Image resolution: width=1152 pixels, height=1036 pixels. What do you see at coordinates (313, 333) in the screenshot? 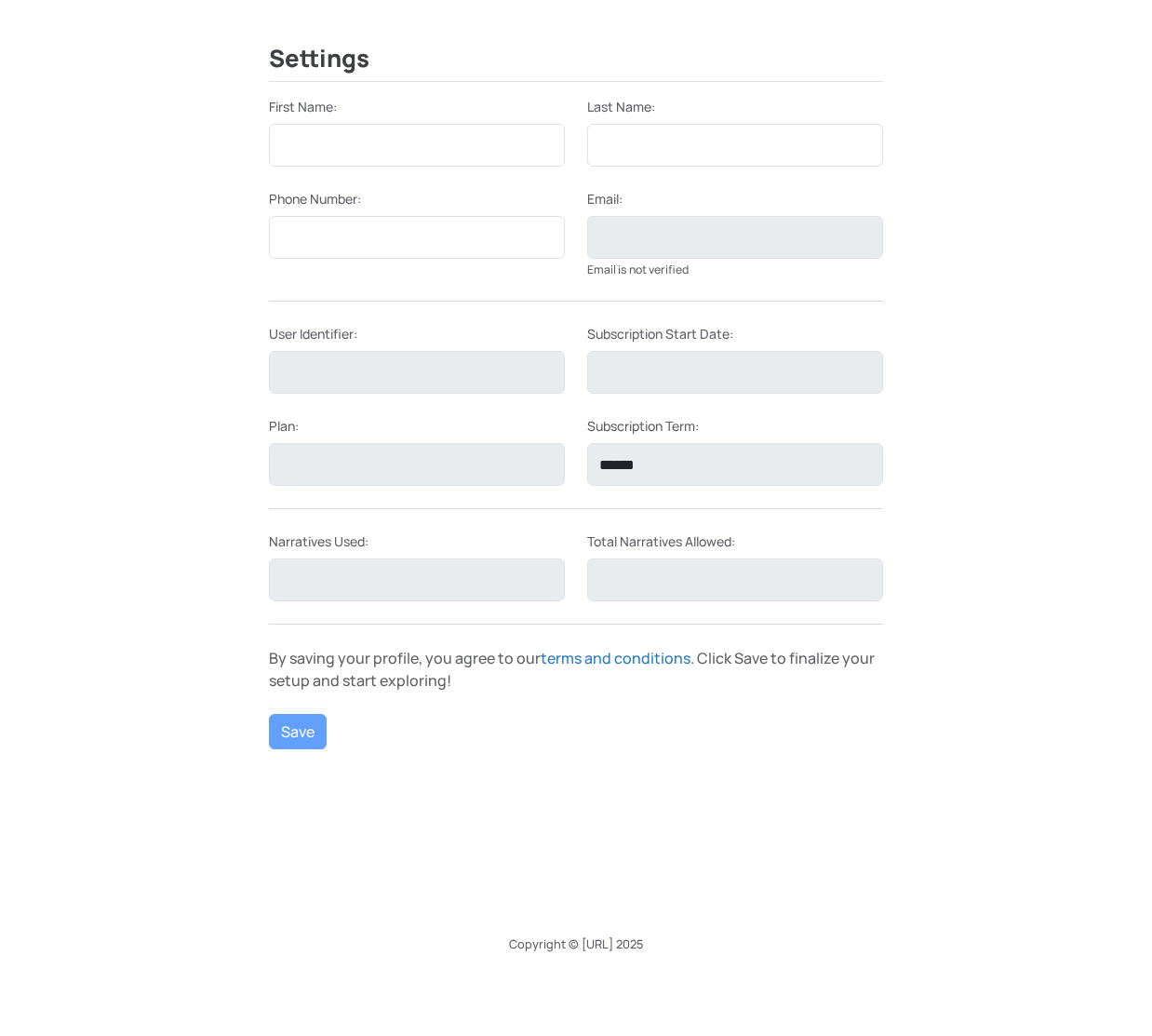
I see `label: User Identifier:` at bounding box center [313, 333].